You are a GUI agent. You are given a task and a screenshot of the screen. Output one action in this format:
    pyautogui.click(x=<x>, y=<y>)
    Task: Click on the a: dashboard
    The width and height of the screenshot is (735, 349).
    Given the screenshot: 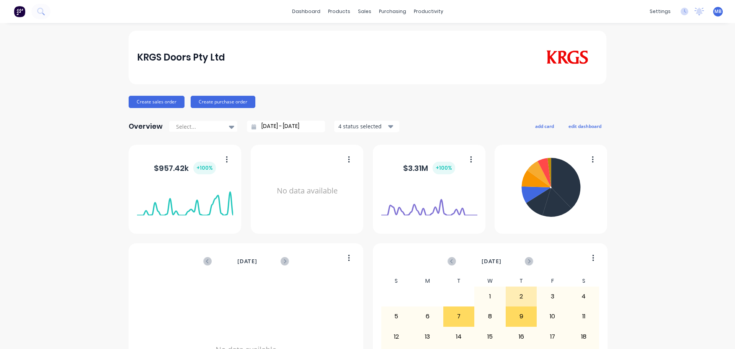 What is the action you would take?
    pyautogui.click(x=306, y=11)
    